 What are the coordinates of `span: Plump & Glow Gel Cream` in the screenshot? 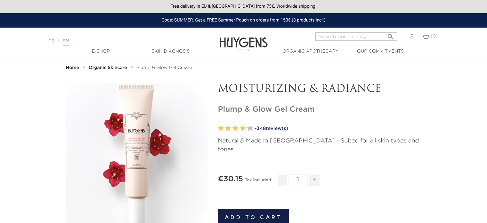 It's located at (164, 68).